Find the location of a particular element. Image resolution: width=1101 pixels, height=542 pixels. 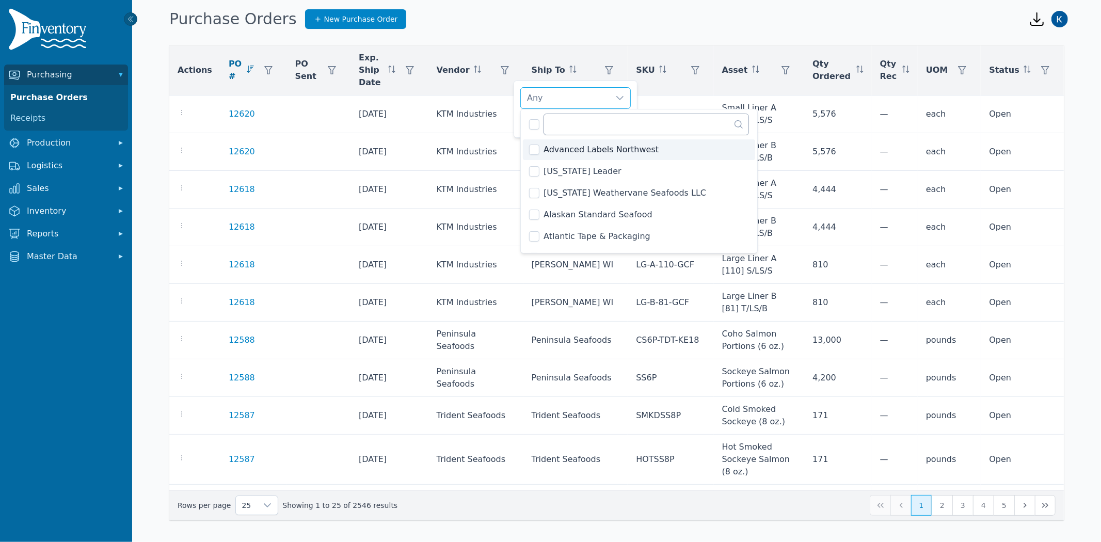

span: Production is located at coordinates (68, 143).